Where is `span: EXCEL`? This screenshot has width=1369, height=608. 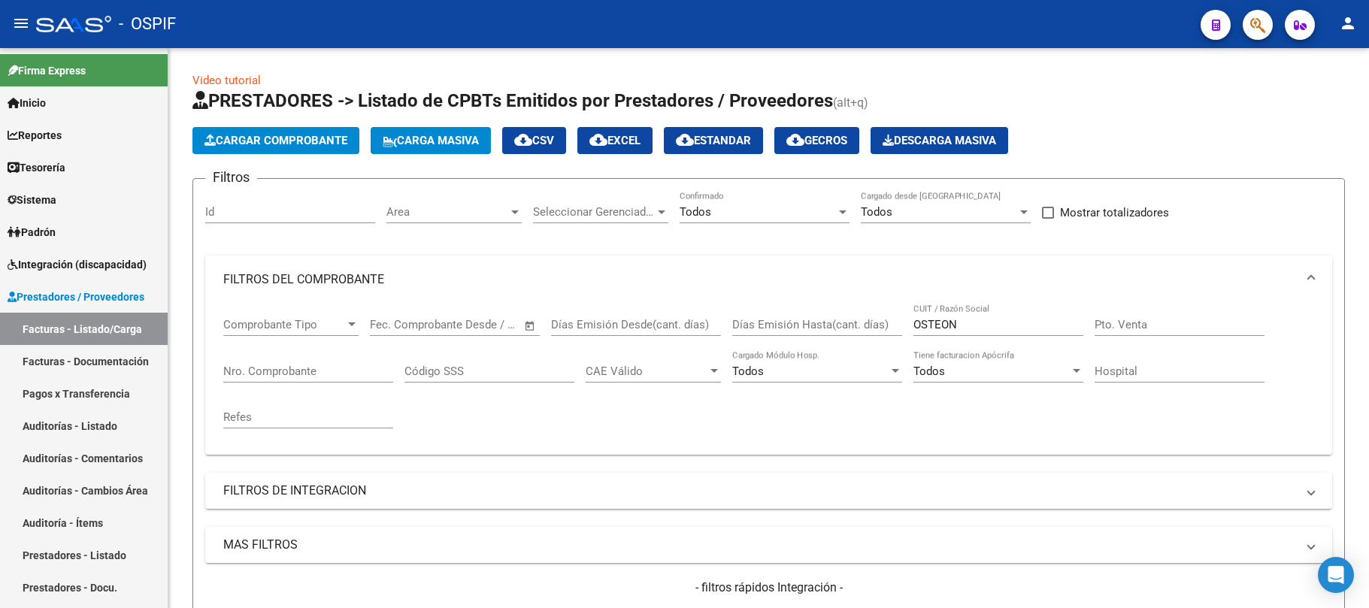 span: EXCEL is located at coordinates (615, 141).